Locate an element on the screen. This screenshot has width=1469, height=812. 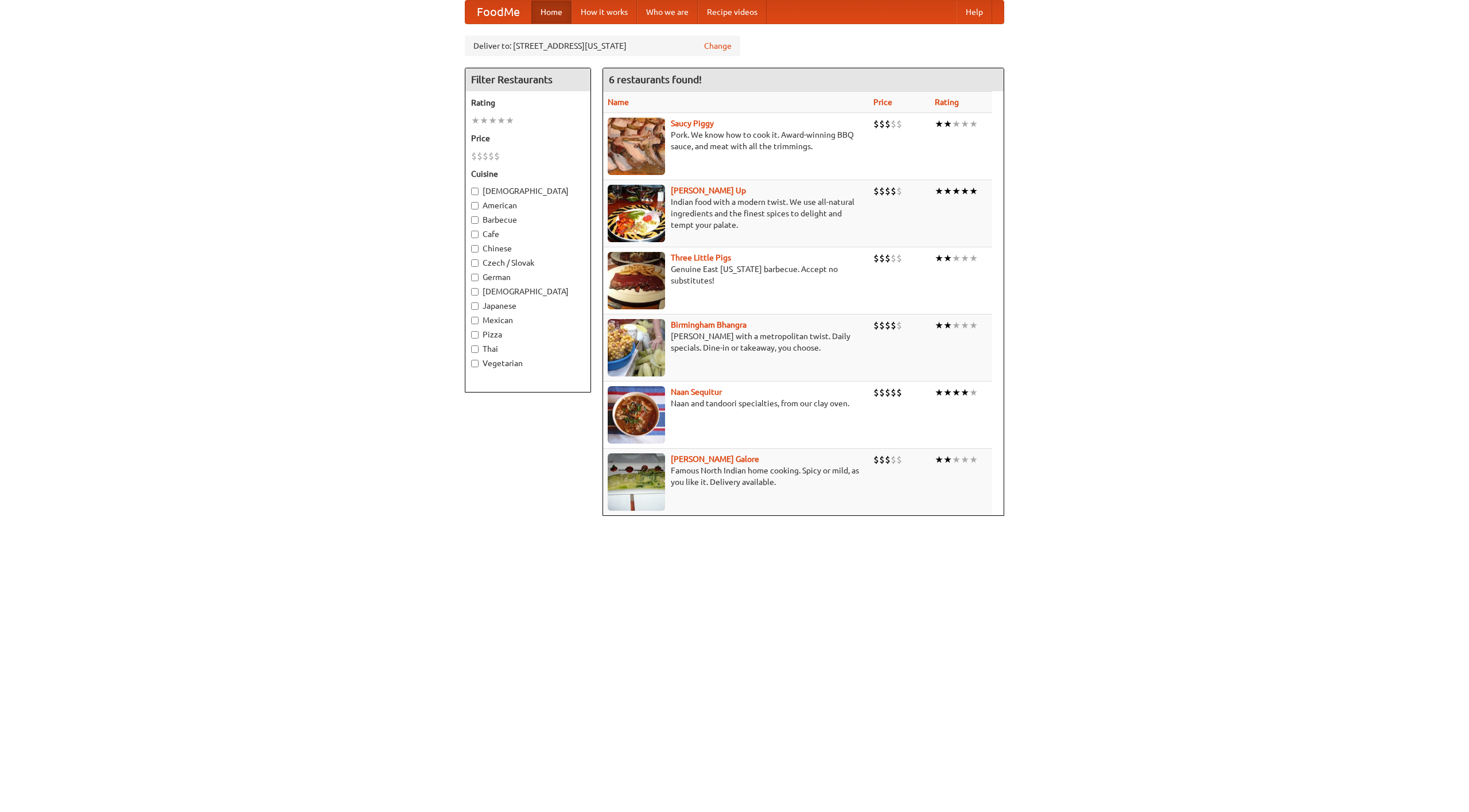
a: Price is located at coordinates (882, 102).